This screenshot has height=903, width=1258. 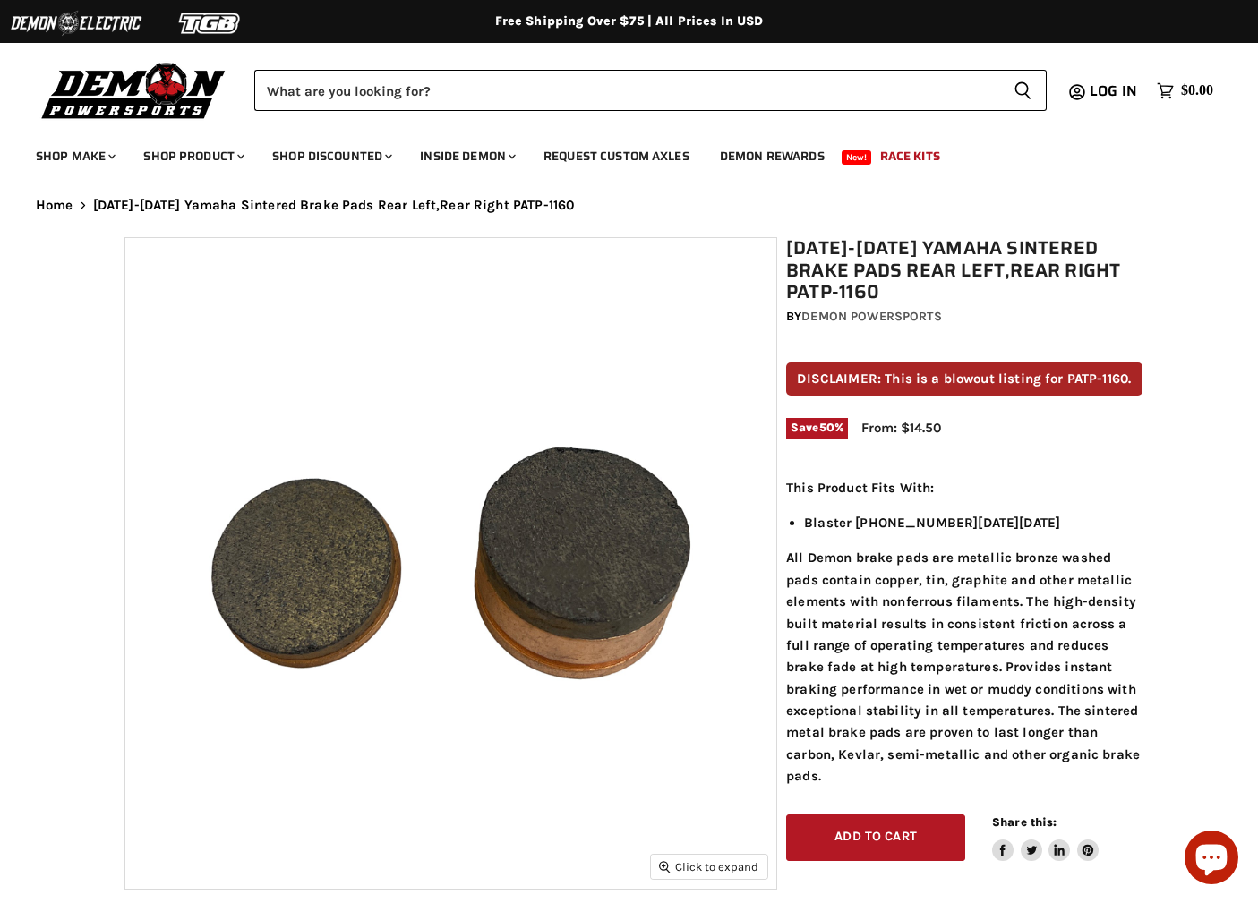 I want to click on a: Demon Rewards, so click(x=772, y=156).